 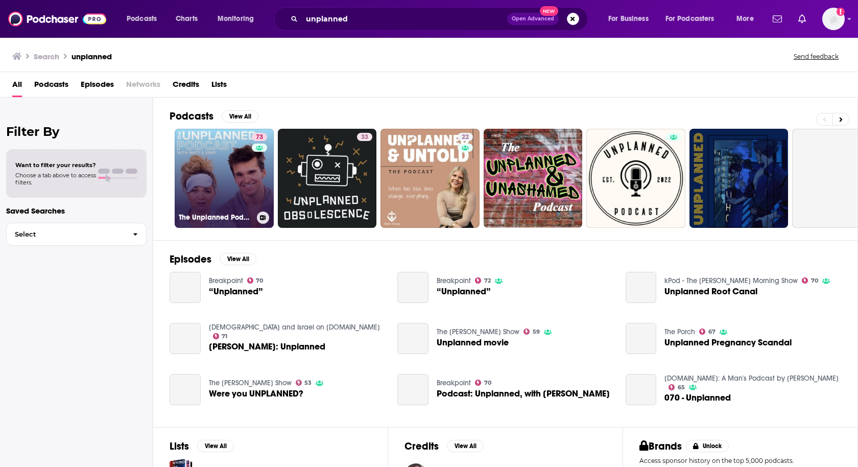 What do you see at coordinates (179, 446) in the screenshot?
I see `h2: Lists` at bounding box center [179, 446].